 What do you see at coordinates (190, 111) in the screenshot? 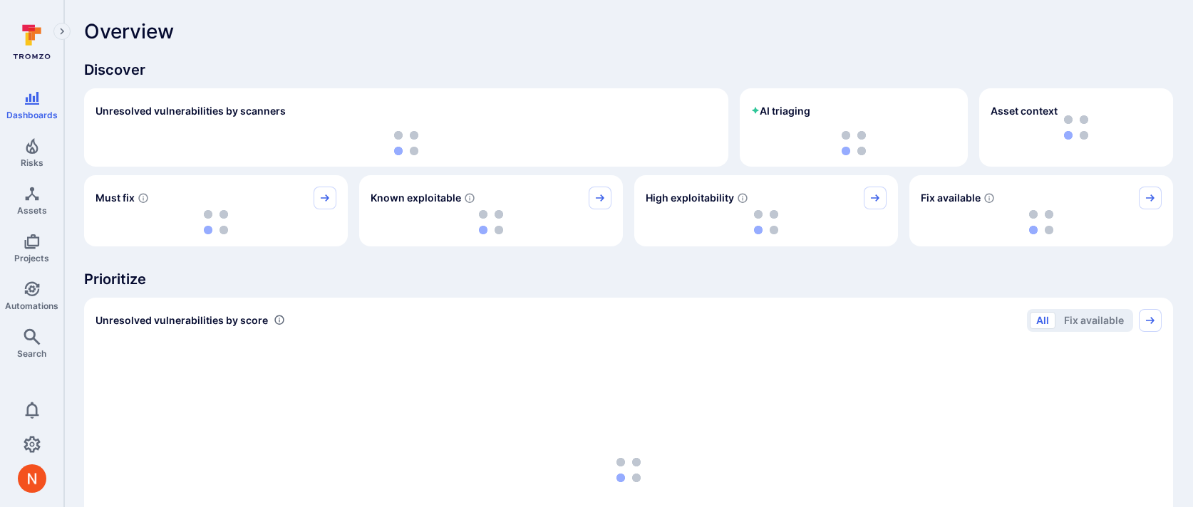
I see `h2: Unresolved vulnerabilities by scanners` at bounding box center [190, 111].